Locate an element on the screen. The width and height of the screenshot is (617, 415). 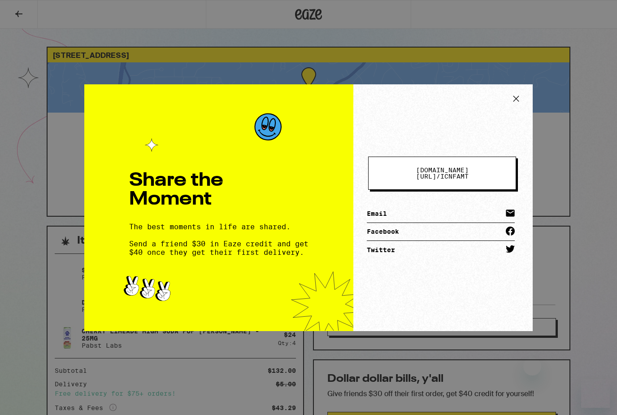
a: Twitter is located at coordinates (440, 250).